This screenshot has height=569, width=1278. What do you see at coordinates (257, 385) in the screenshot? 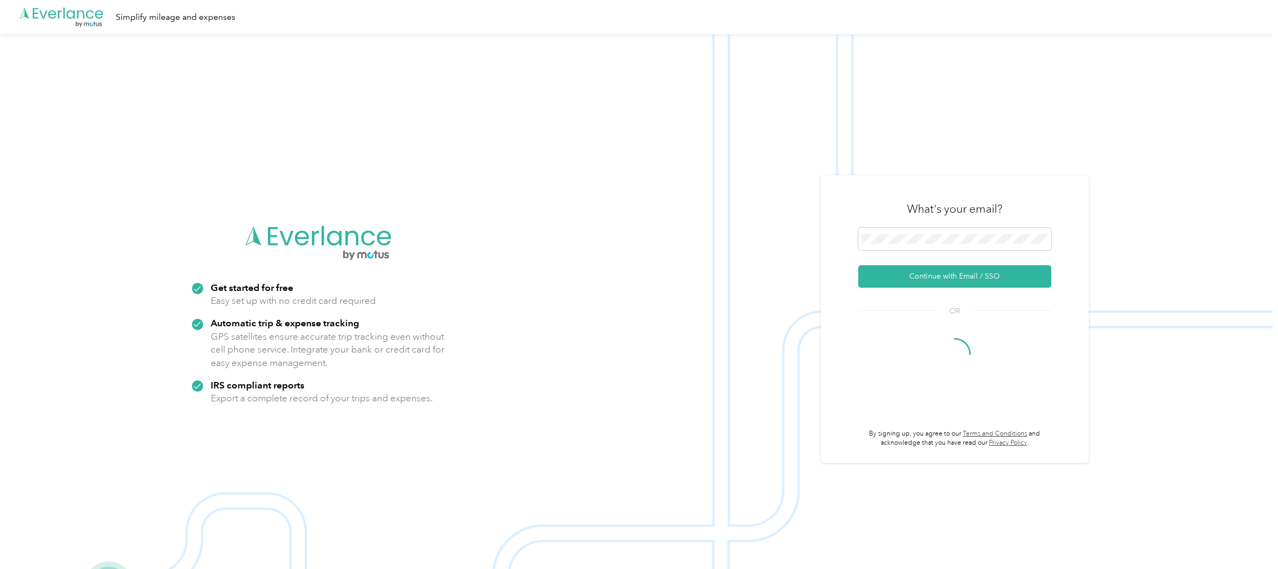
I see `strong: IRS compliant reports` at bounding box center [257, 385].